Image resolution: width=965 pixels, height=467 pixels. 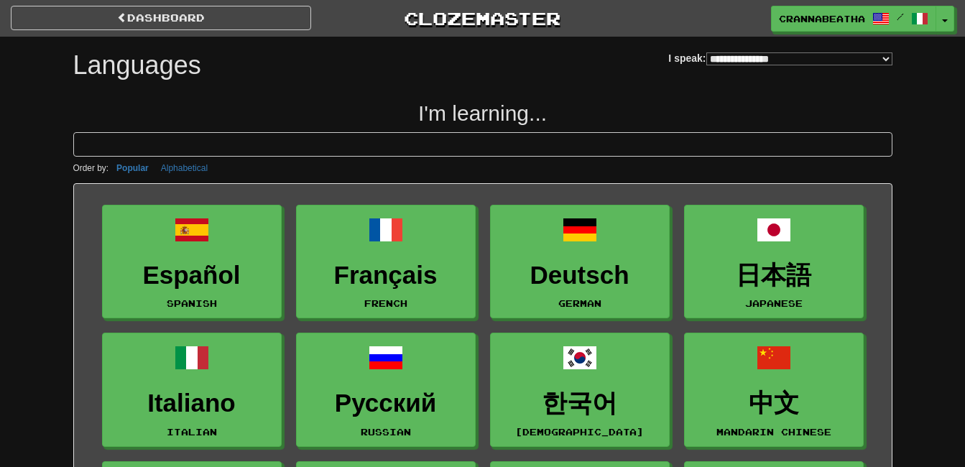 What do you see at coordinates (192, 262) in the screenshot?
I see `a: EspañolSpanish` at bounding box center [192, 262].